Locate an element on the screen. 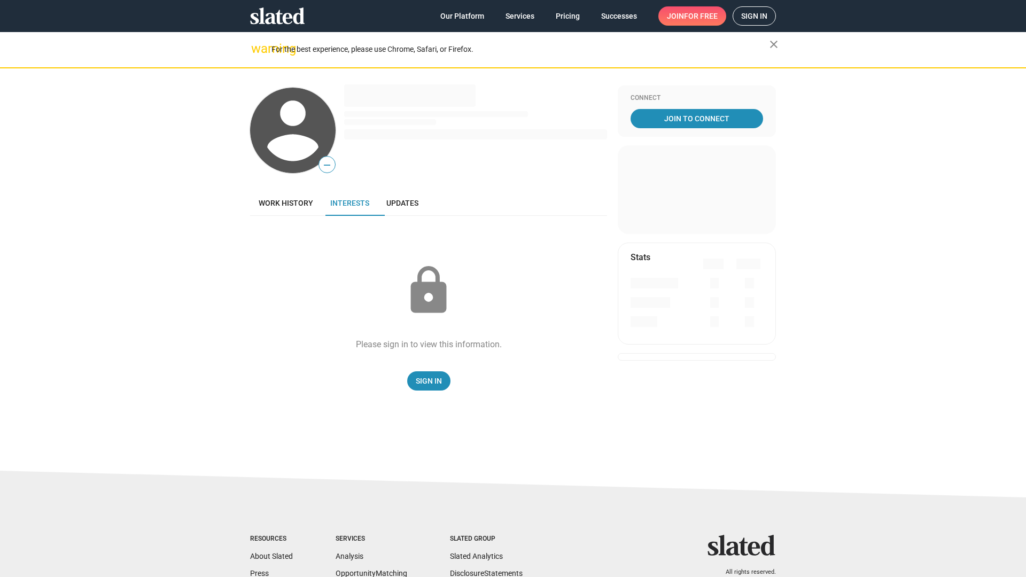 This screenshot has height=577, width=1026. a: Work history is located at coordinates (286, 203).